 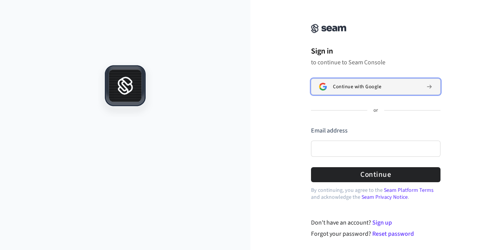 What do you see at coordinates (385, 198) in the screenshot?
I see `a: Seam Privacy Notice` at bounding box center [385, 198].